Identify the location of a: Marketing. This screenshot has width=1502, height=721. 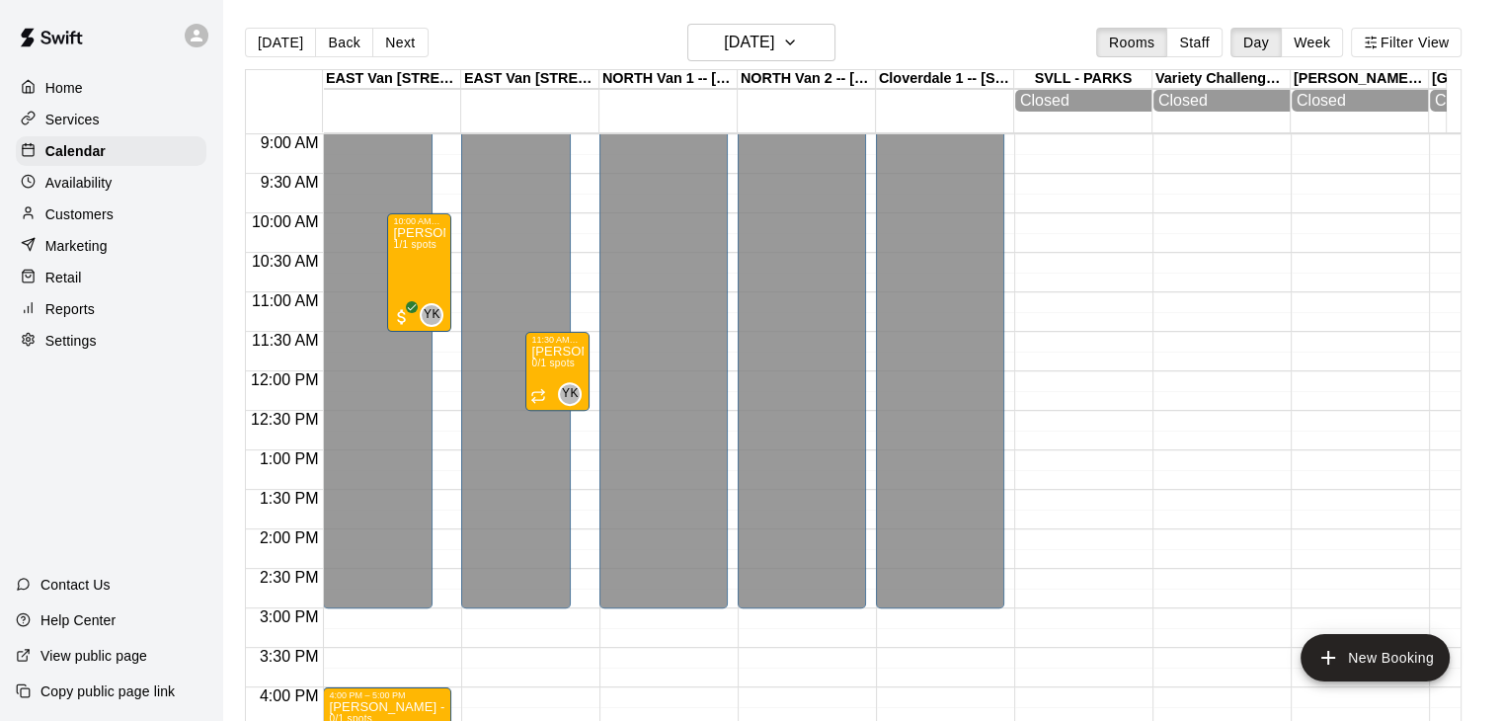
(111, 246).